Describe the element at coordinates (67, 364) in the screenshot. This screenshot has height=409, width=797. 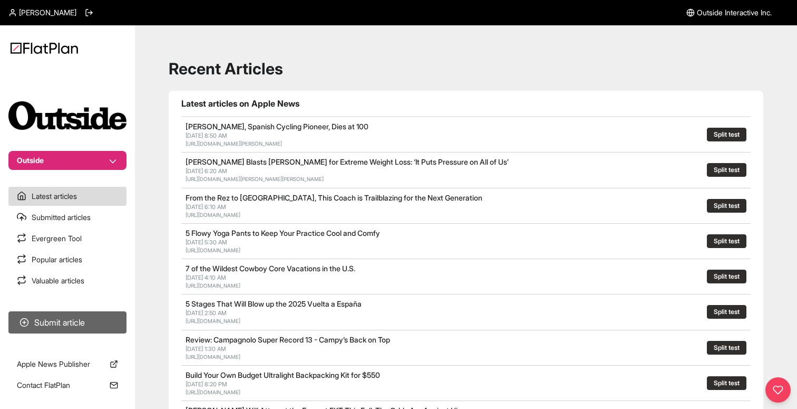
I see `a: Apple News Publisher` at that location.